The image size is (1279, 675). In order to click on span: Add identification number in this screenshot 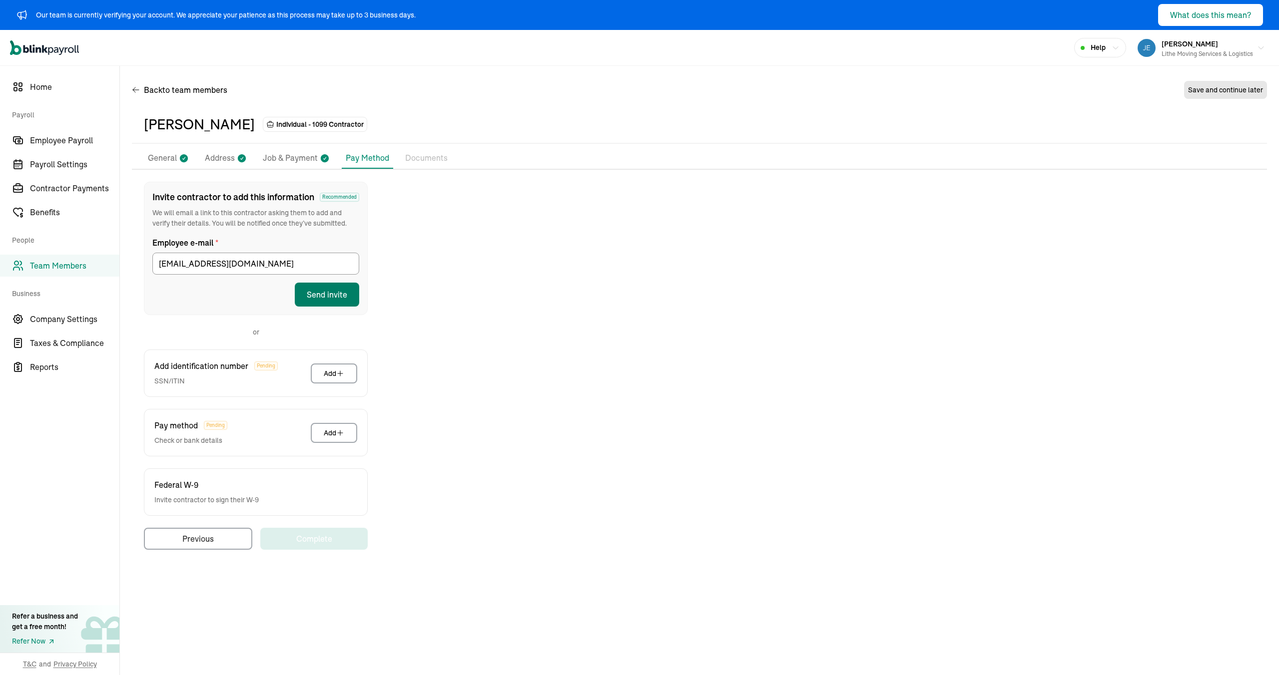, I will do `click(201, 366)`.